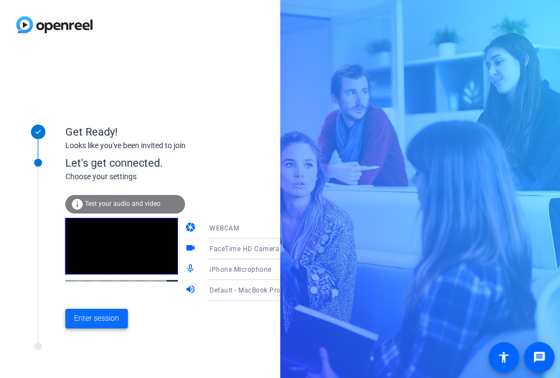 This screenshot has height=378, width=560. I want to click on mat-icon: message, so click(540, 357).